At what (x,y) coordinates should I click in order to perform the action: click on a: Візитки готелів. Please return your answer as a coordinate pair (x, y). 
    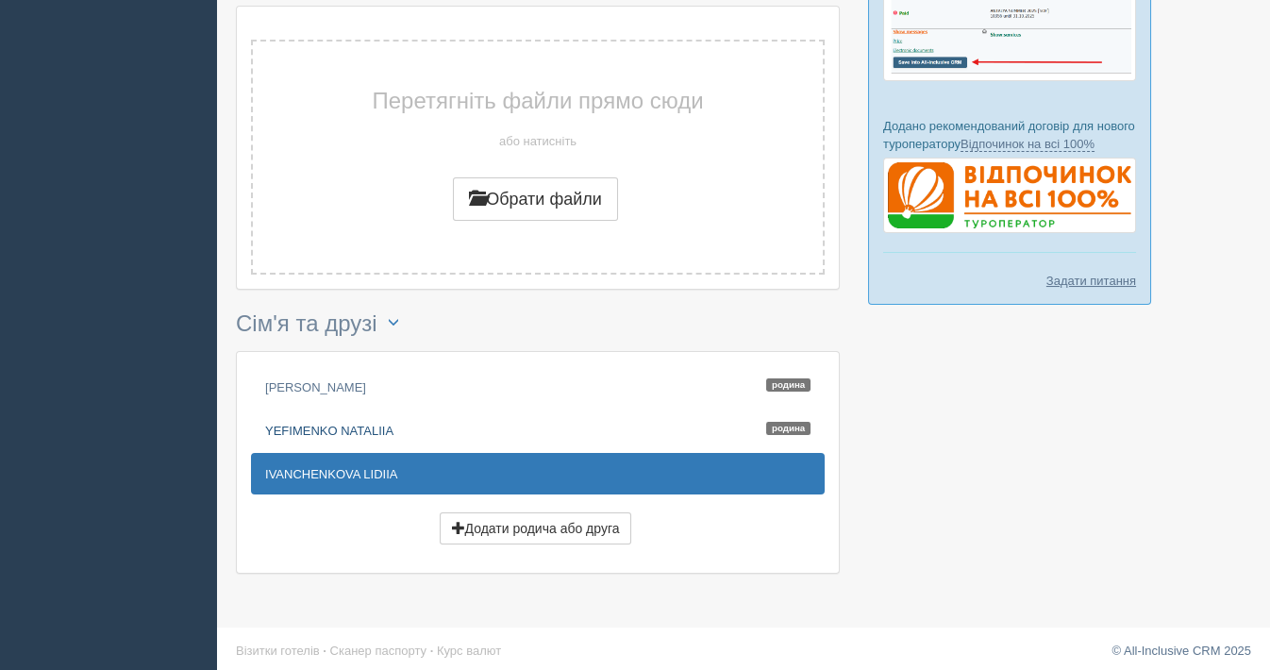
    Looking at the image, I should click on (277, 650).